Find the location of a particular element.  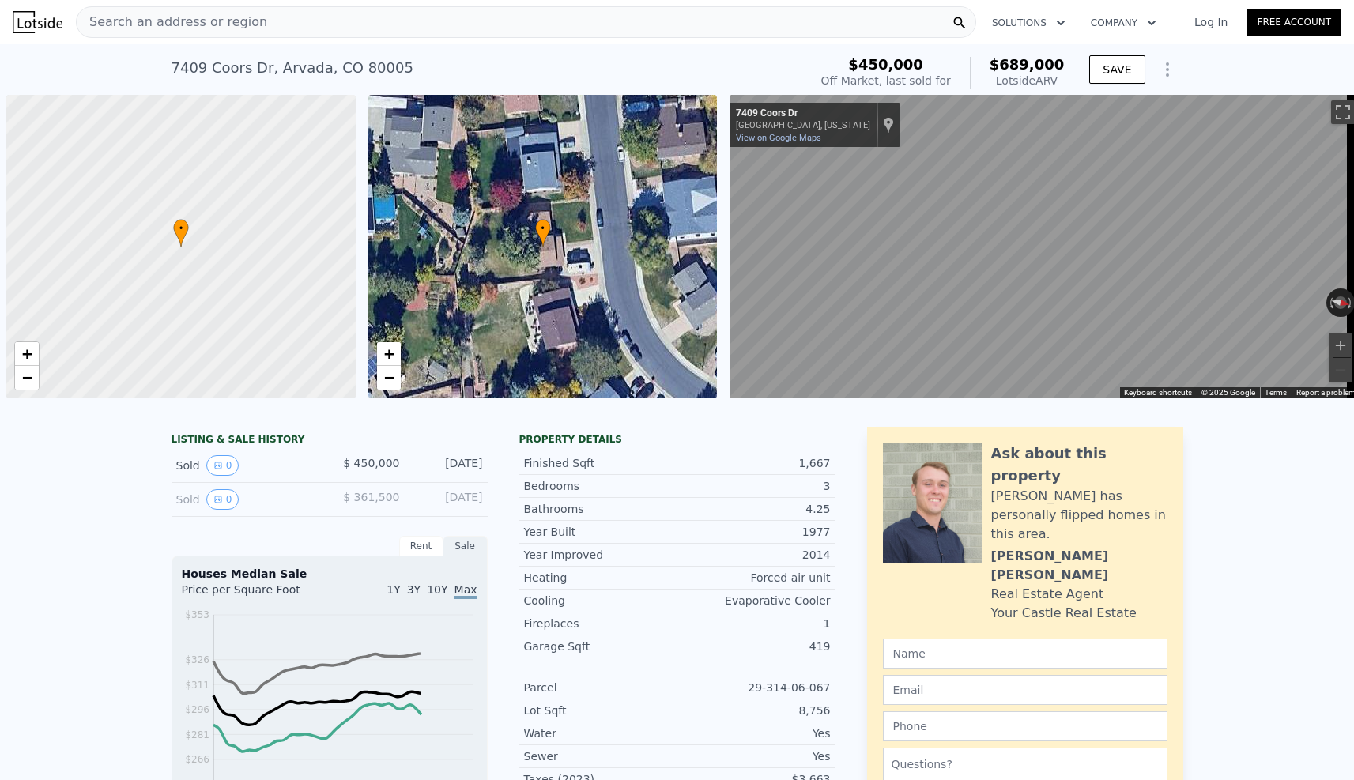

div: 1,667 is located at coordinates (754, 463).